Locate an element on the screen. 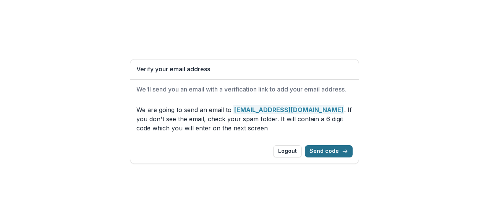 The width and height of the screenshot is (489, 223). button: Logout is located at coordinates (287, 152).